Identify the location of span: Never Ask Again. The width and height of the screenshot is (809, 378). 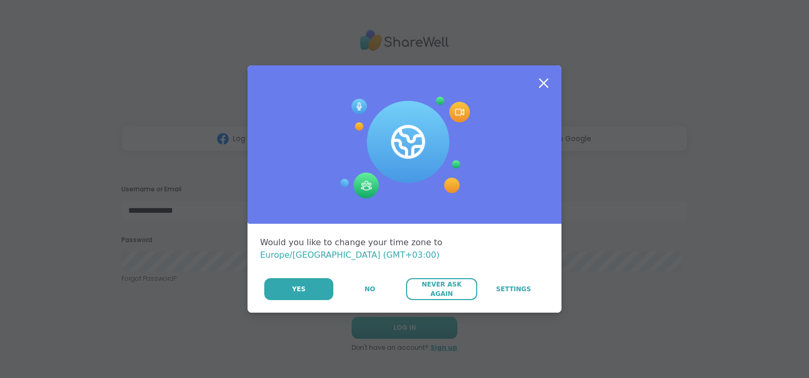
(441, 289).